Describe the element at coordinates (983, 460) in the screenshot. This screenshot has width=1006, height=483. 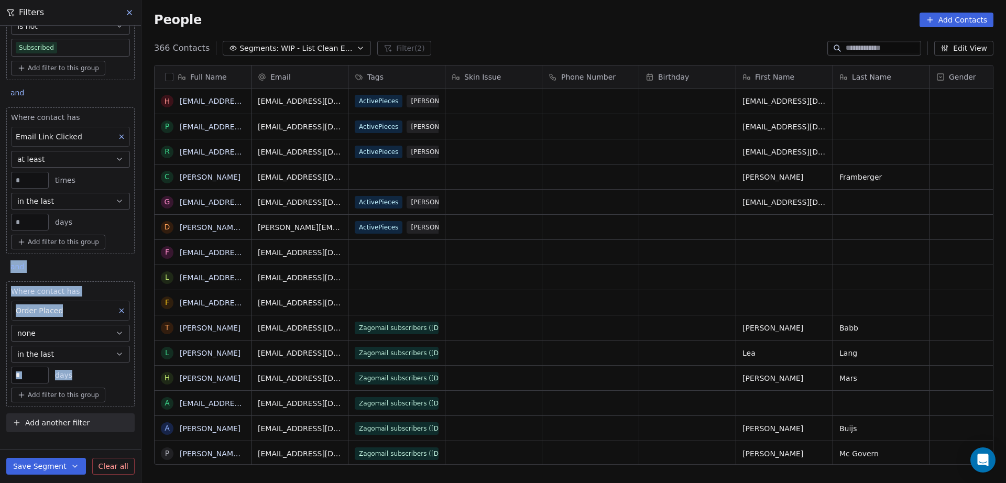
I see `div: Open Intercom Messenger` at that location.